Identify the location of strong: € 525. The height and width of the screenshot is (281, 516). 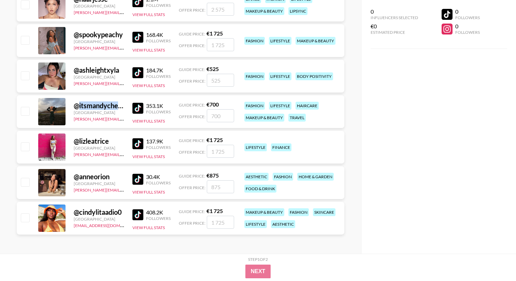
(213, 69).